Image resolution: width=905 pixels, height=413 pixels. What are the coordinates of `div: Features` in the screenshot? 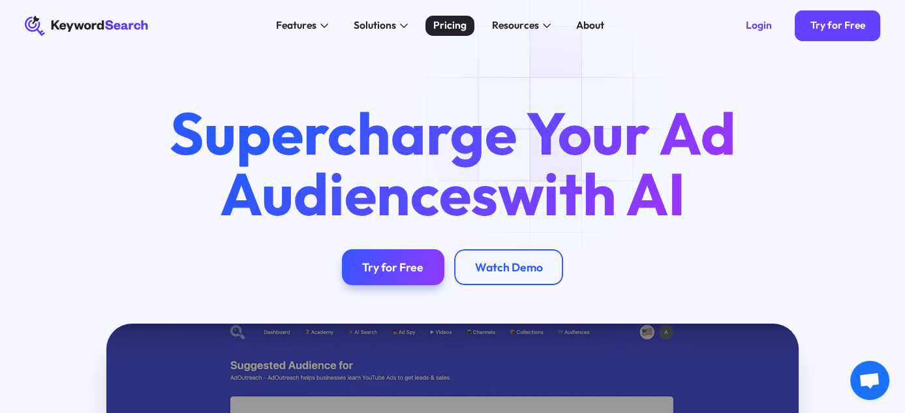 It's located at (296, 25).